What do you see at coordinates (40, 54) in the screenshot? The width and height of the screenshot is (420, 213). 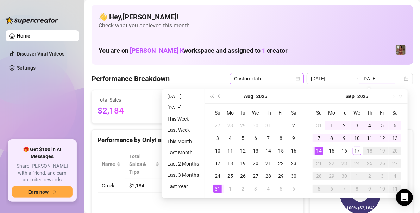 I see `a: Discover Viral Videos` at bounding box center [40, 54].